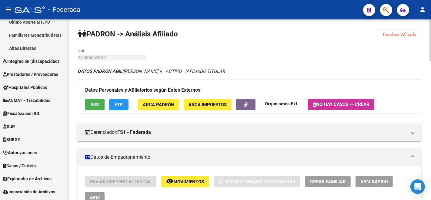  I want to click on span: Movimientos, so click(189, 182).